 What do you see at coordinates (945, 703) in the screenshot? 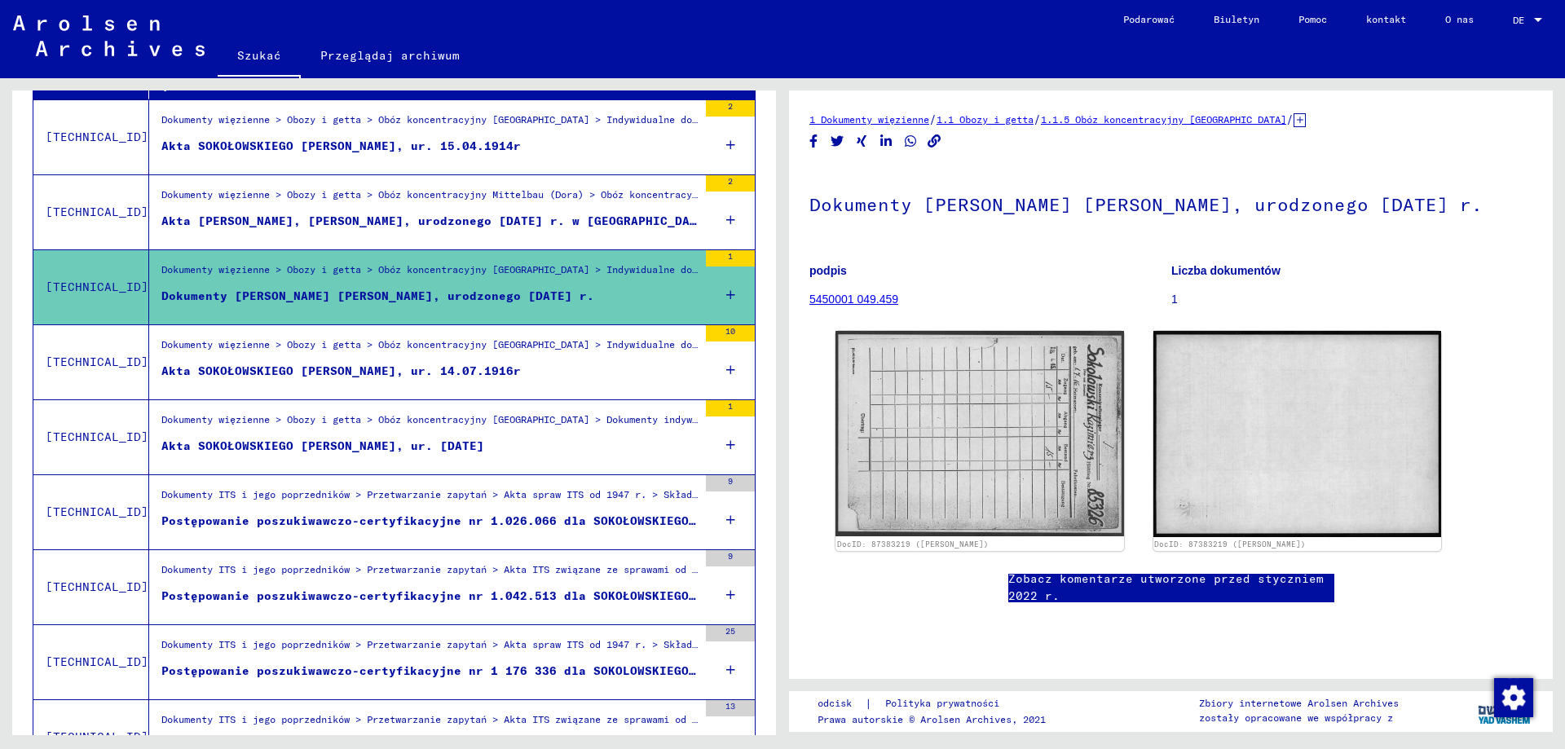
I see `a: Polityka prywatności` at bounding box center [945, 703].